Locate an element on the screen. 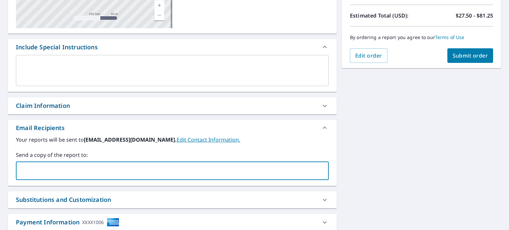  p: $27.50 - $81.25 is located at coordinates (474, 16).